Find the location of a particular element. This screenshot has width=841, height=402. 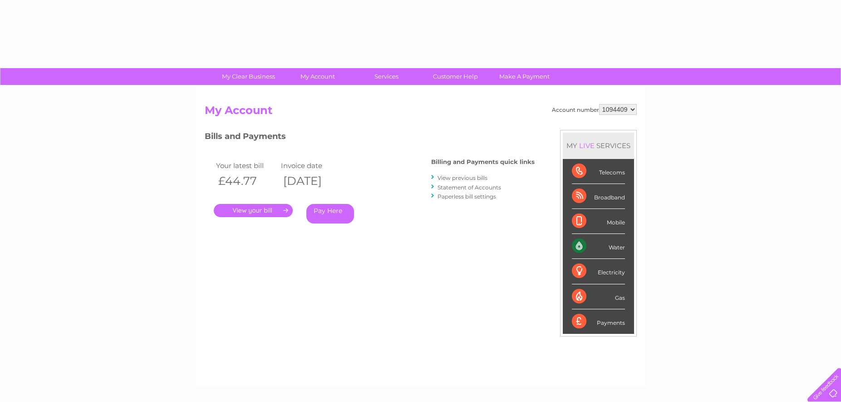

td: Your latest bill is located at coordinates (247, 165).